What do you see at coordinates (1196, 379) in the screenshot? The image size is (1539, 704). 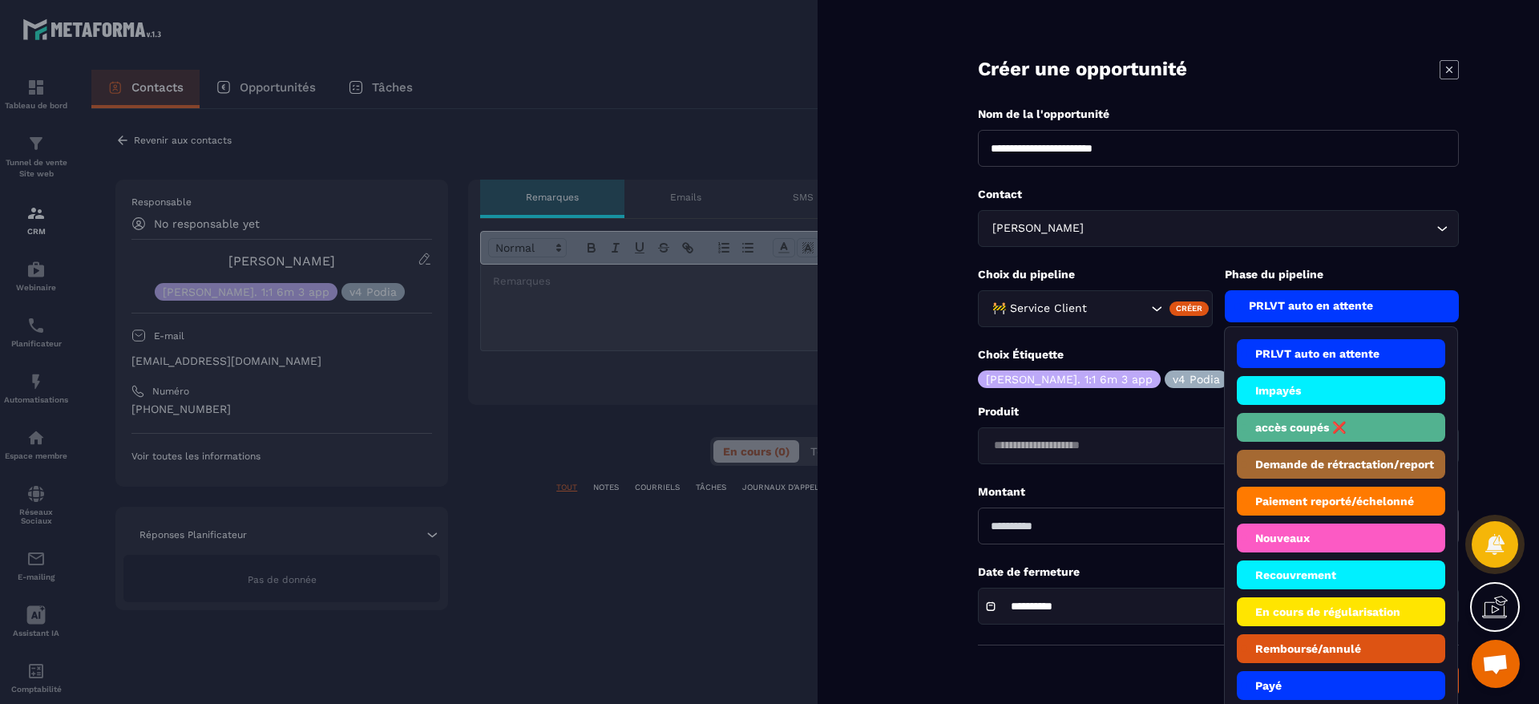 I see `p: v4 Podia` at bounding box center [1196, 379].